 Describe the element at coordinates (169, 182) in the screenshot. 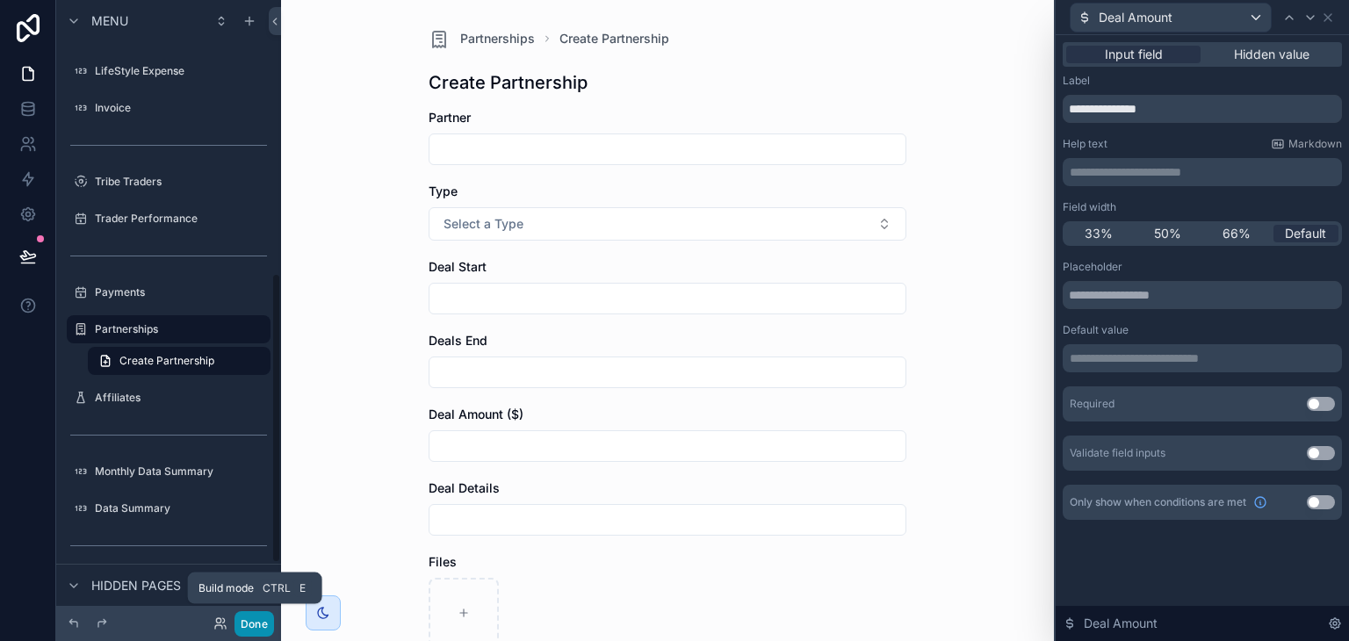

I see `a: Tribe Traders` at that location.